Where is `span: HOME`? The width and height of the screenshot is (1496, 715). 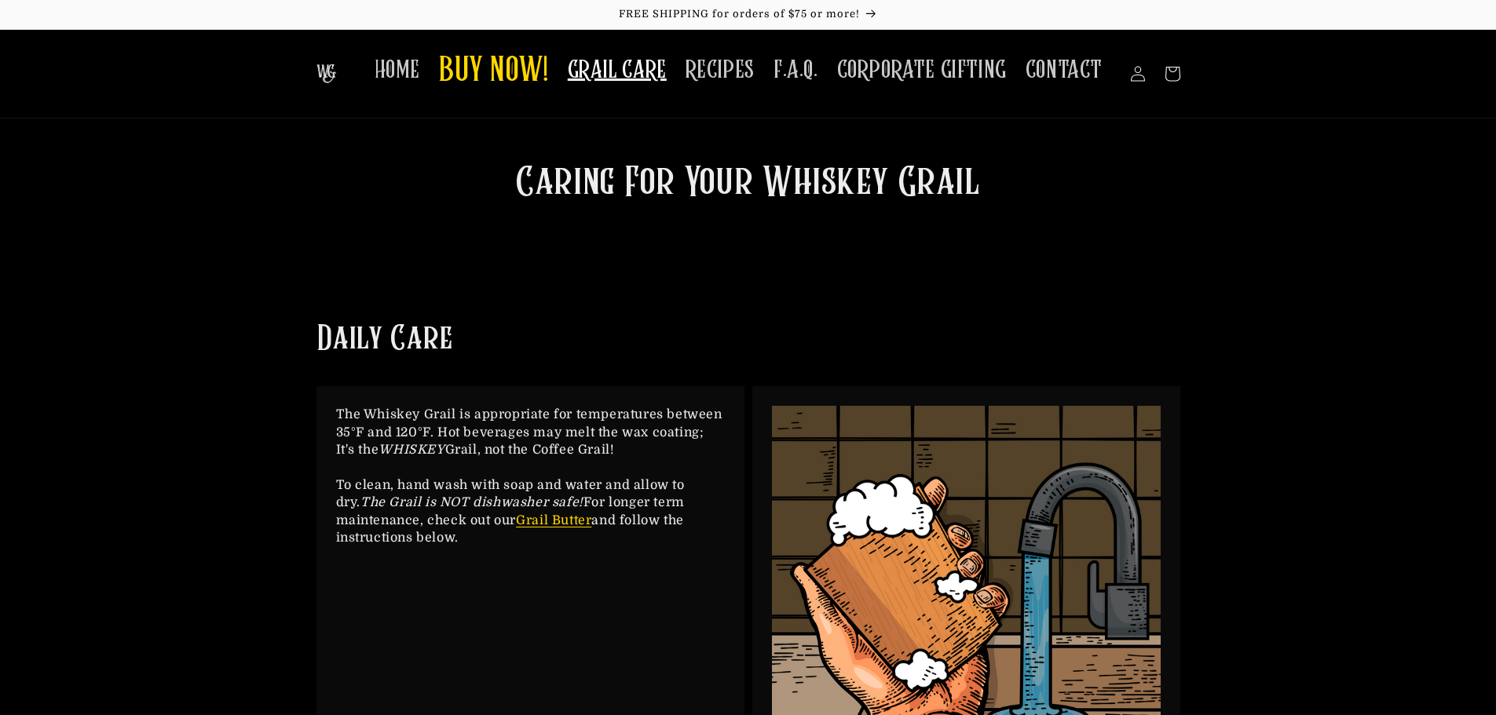 span: HOME is located at coordinates (397, 70).